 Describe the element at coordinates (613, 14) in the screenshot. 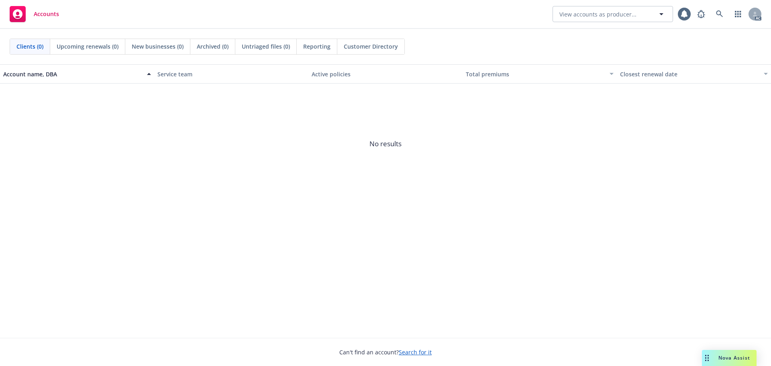

I see `button: View accounts as producer...` at that location.